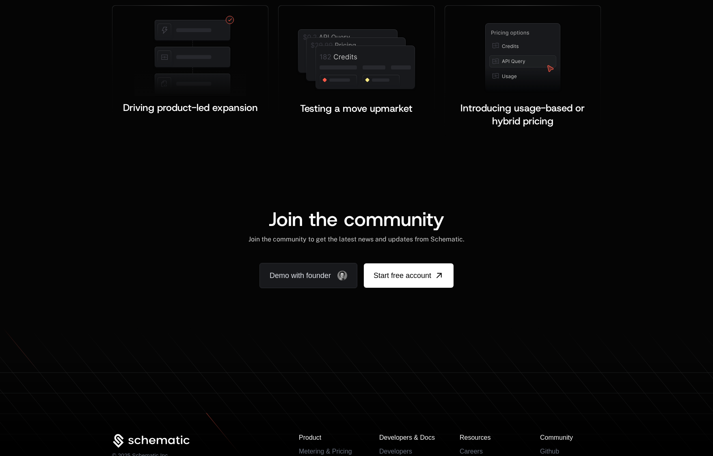  Describe the element at coordinates (308, 275) in the screenshot. I see `a: Demo with founder, ,[object Object]` at that location.